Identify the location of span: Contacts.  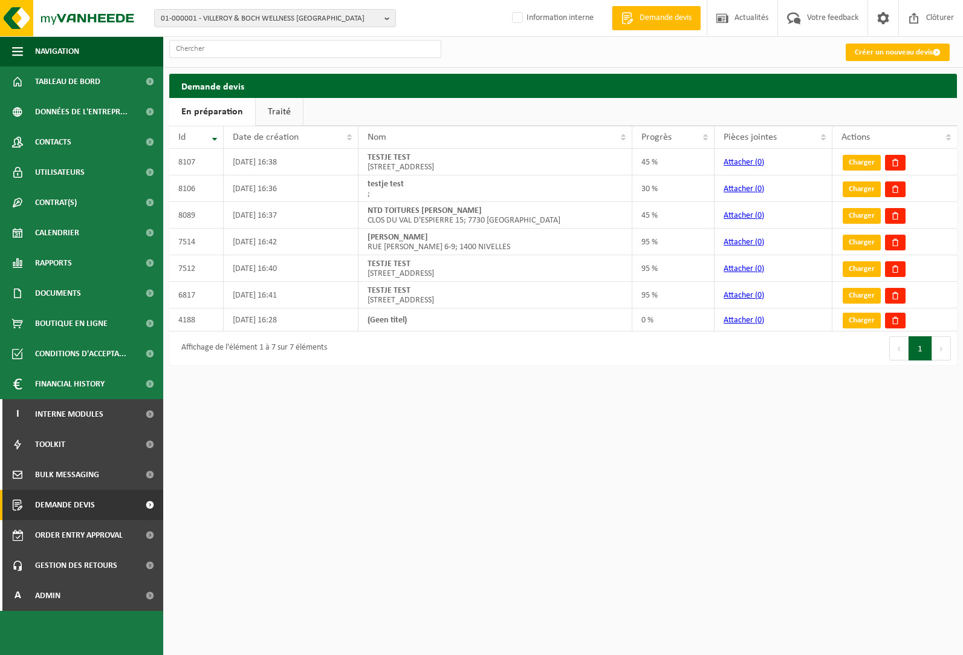
(53, 142).